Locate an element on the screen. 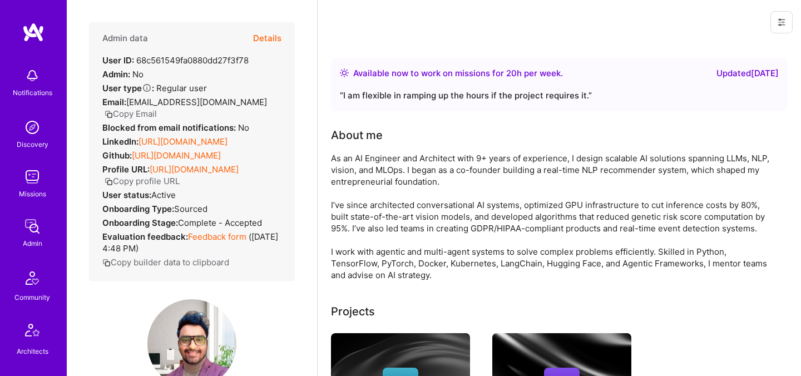  strong: Github: is located at coordinates (117, 155).